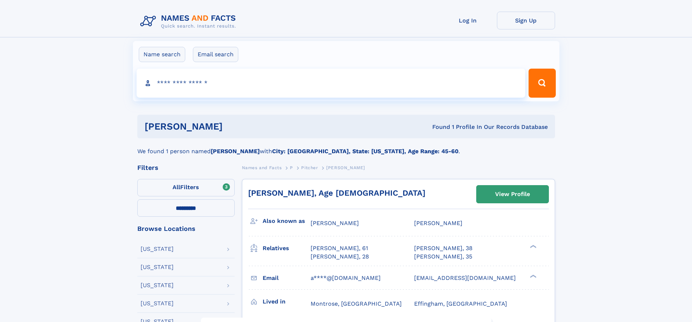 The height and width of the screenshot is (322, 692). What do you see at coordinates (309, 167) in the screenshot?
I see `a: Pitcher` at bounding box center [309, 167].